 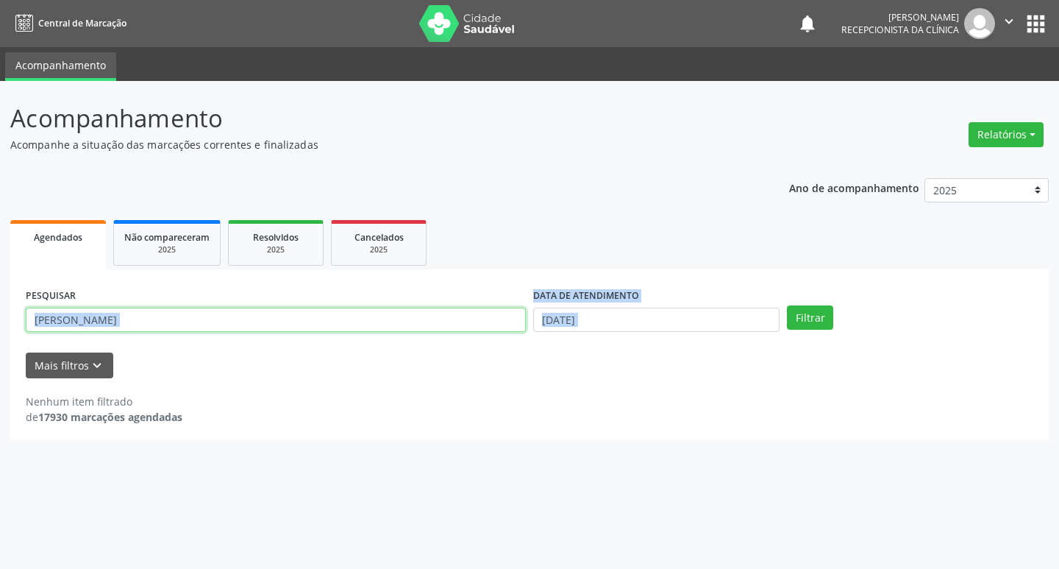 What do you see at coordinates (58, 237) in the screenshot?
I see `span: Agendados` at bounding box center [58, 237].